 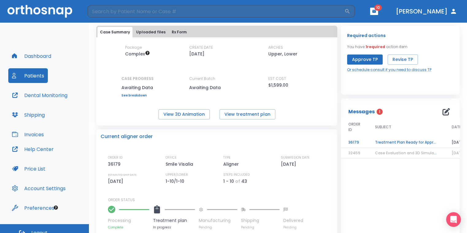 What do you see at coordinates (375, 47) in the screenshot?
I see `span: 1 required` at bounding box center [375, 47].